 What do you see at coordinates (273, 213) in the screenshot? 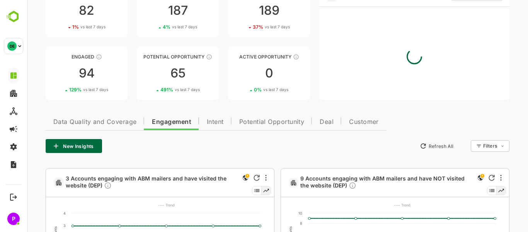
I see `text: 10` at bounding box center [273, 213].